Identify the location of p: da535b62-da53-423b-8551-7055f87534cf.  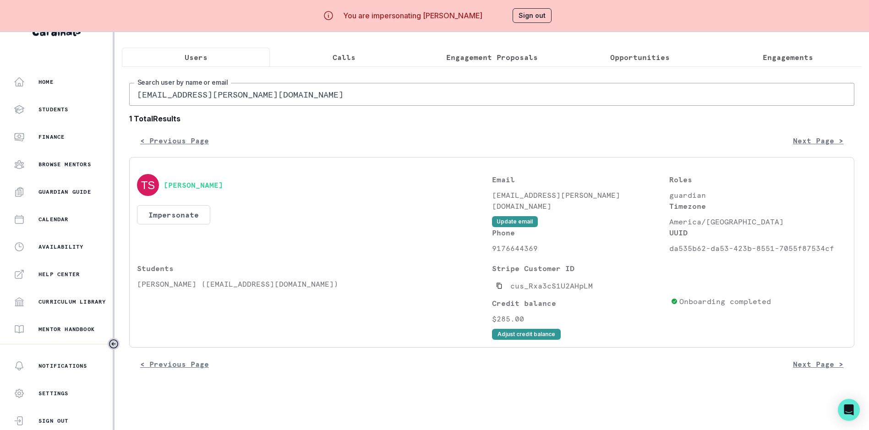
(758, 248).